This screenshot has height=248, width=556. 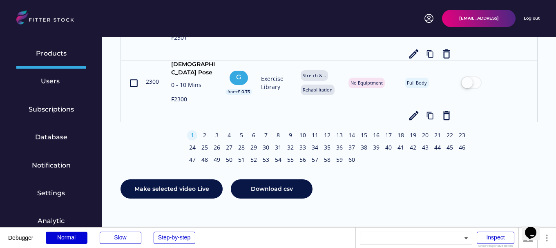 What do you see at coordinates (401, 148) in the screenshot?
I see `div: 41` at bounding box center [401, 148].